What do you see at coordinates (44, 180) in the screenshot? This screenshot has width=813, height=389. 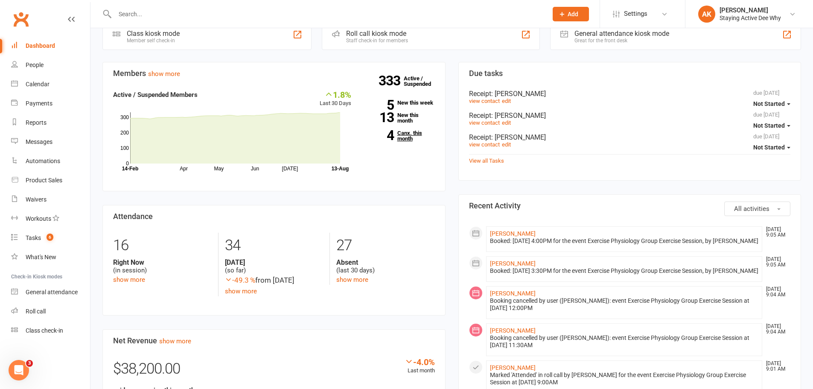 I see `div: Product Sales` at bounding box center [44, 180].